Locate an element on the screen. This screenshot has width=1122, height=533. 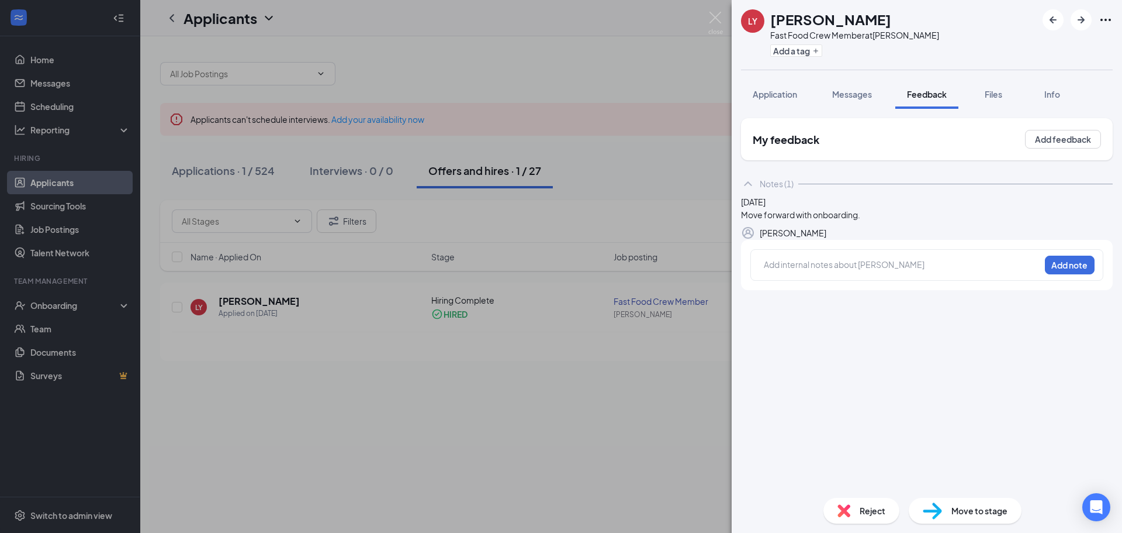
svg: Plus is located at coordinates (816, 51).